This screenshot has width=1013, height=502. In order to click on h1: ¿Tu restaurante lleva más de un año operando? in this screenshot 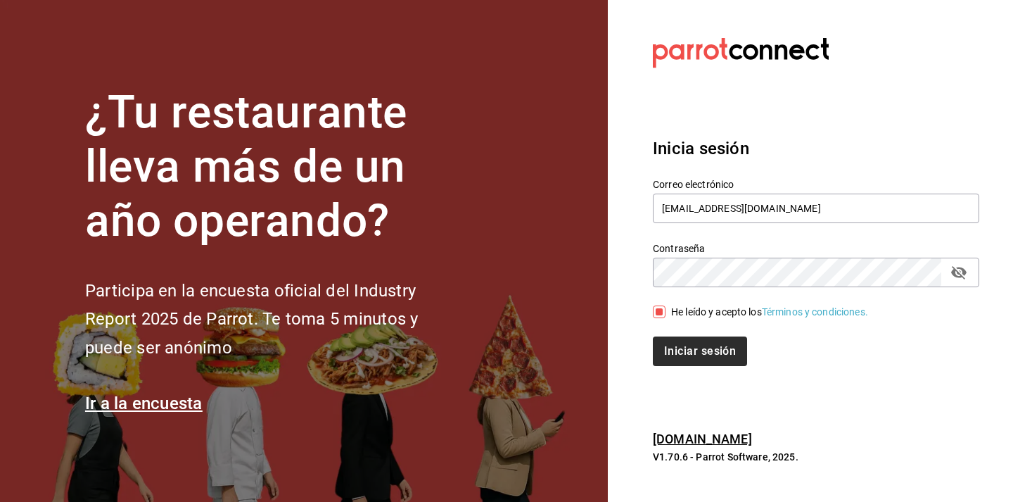, I will do `click(275, 167)`.